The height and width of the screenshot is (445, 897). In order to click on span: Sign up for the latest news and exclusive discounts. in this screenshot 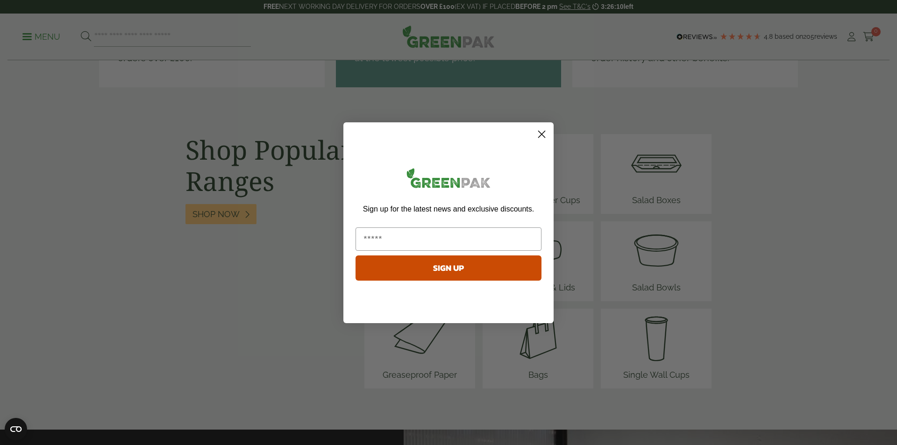, I will do `click(449, 209)`.